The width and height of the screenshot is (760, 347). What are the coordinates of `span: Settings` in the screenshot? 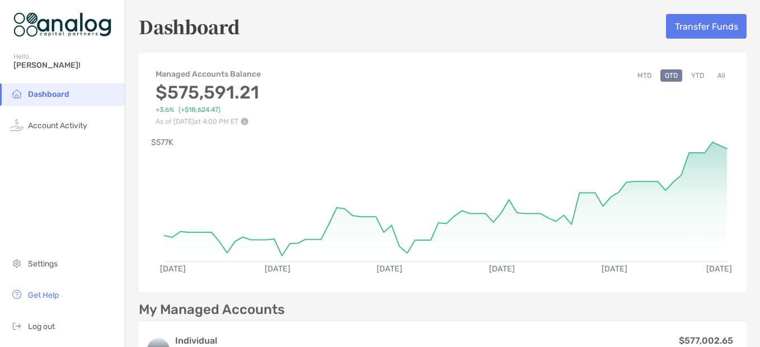 It's located at (43, 264).